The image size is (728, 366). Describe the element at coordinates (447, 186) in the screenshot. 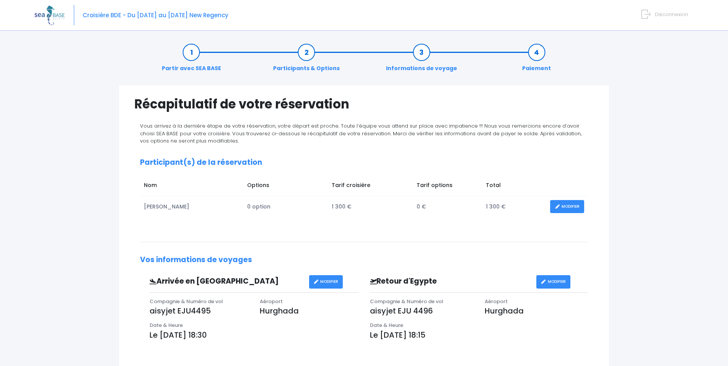

I see `td: Tarif options` at that location.